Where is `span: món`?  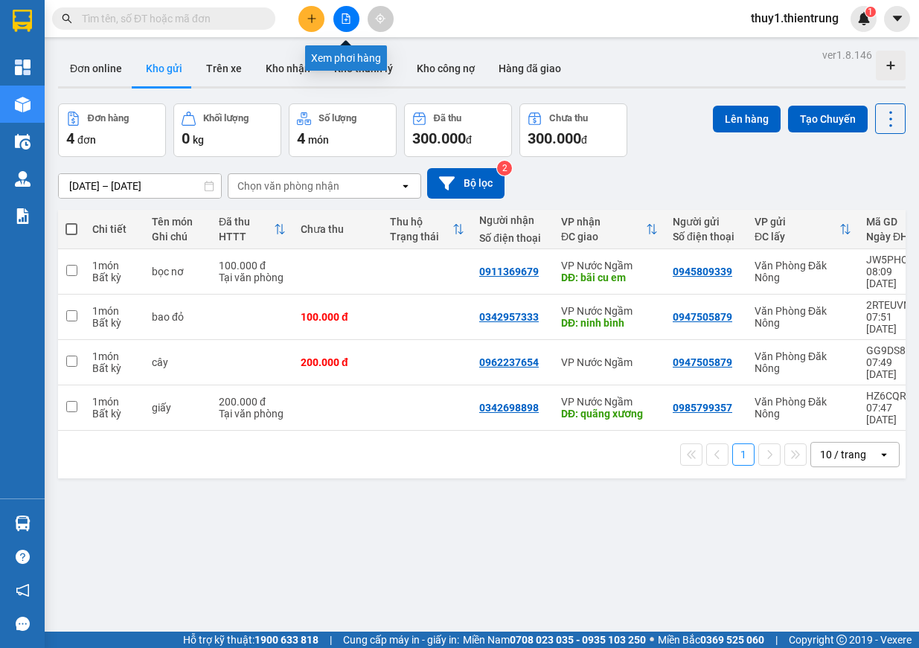 span: món is located at coordinates (319, 140).